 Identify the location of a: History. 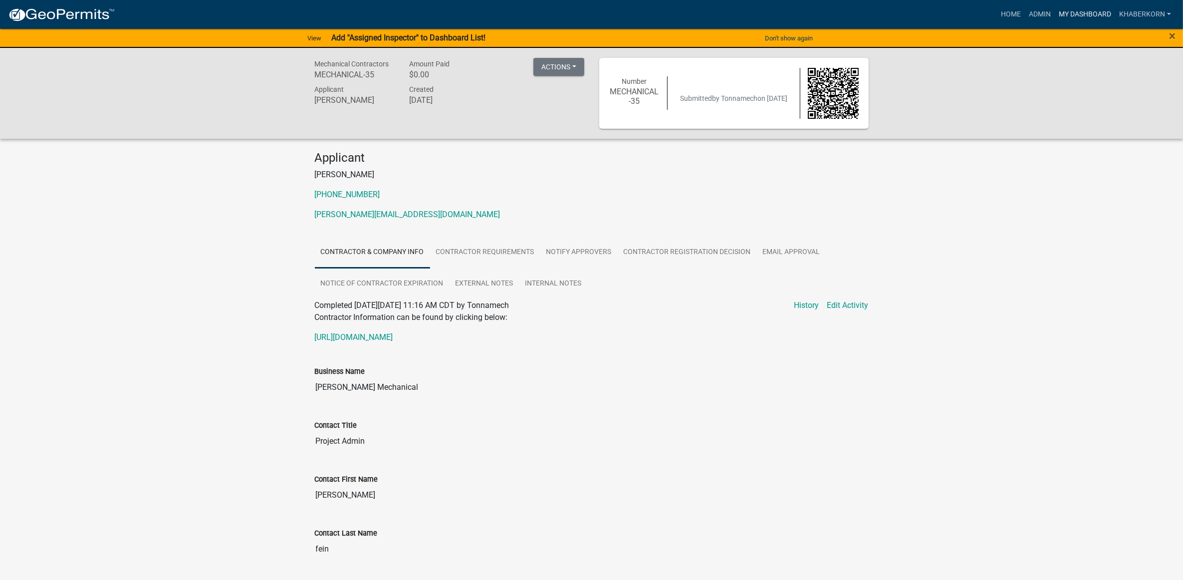
(807, 305).